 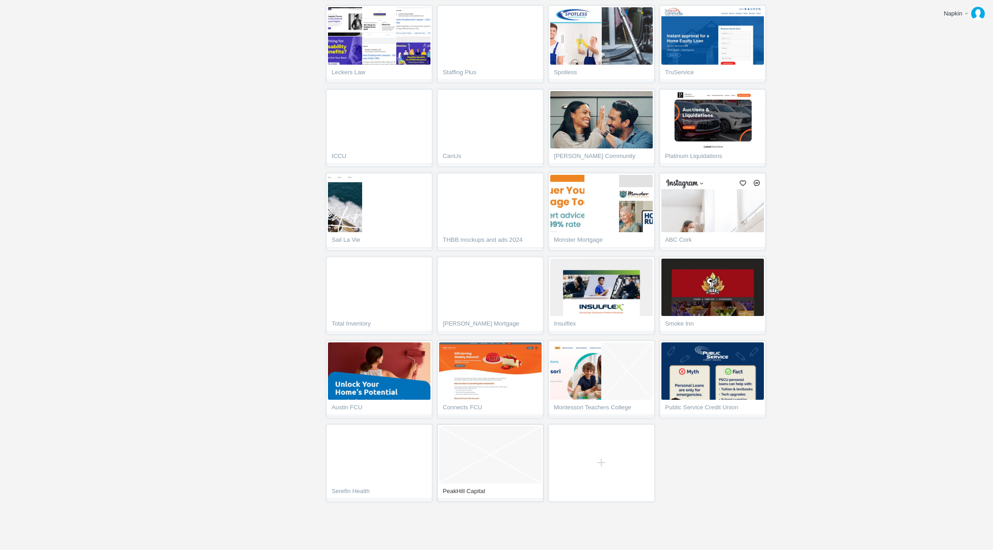 What do you see at coordinates (713, 158) in the screenshot?
I see `span: Platinum Liquidations` at bounding box center [713, 158].